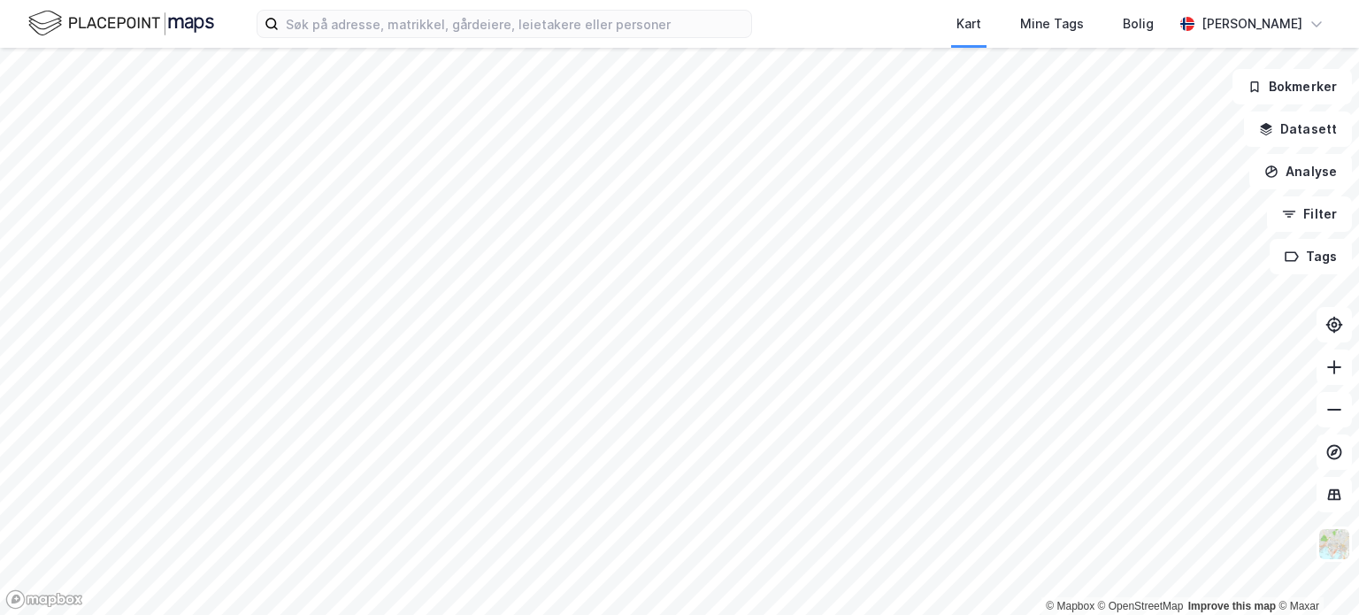 The image size is (1359, 615). I want to click on a: Mapbox homepage, so click(44, 599).